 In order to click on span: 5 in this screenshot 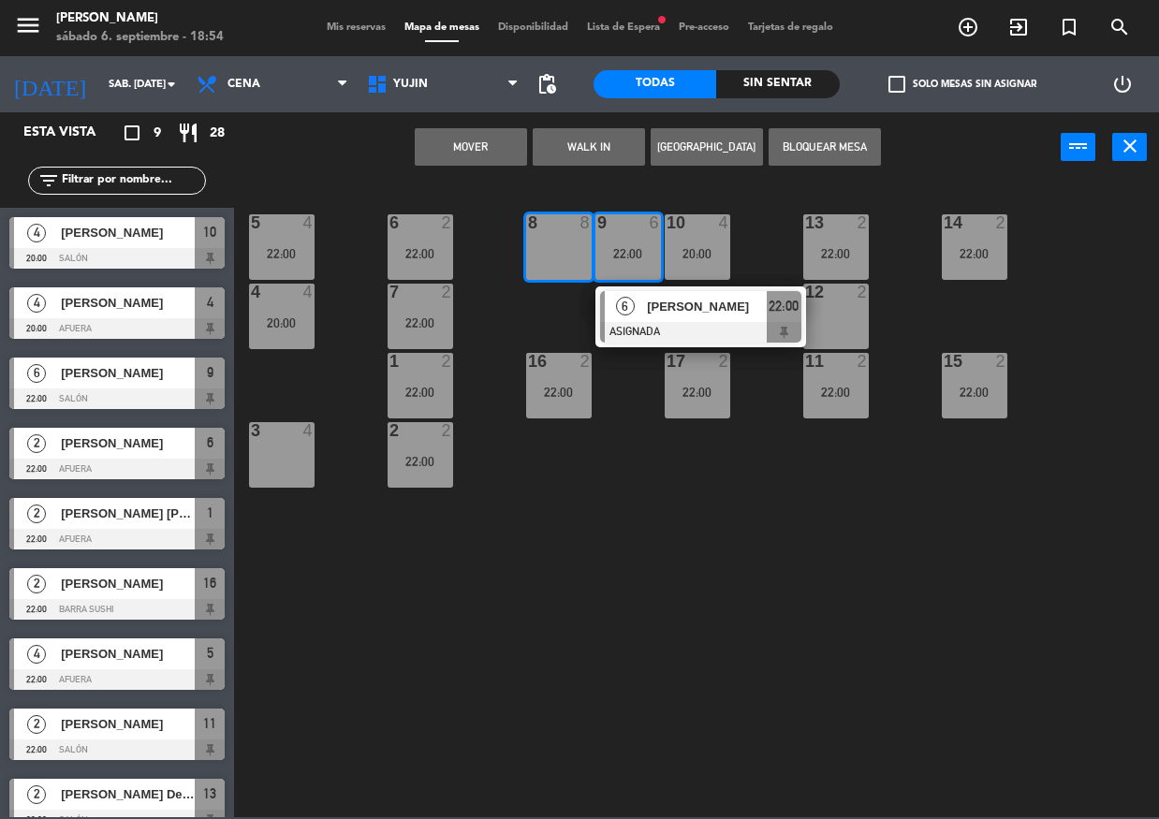, I will do `click(210, 653)`.